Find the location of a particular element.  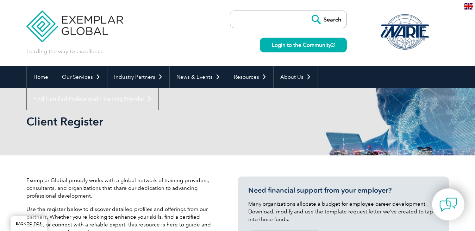

h2: Client Register is located at coordinates (174, 122).